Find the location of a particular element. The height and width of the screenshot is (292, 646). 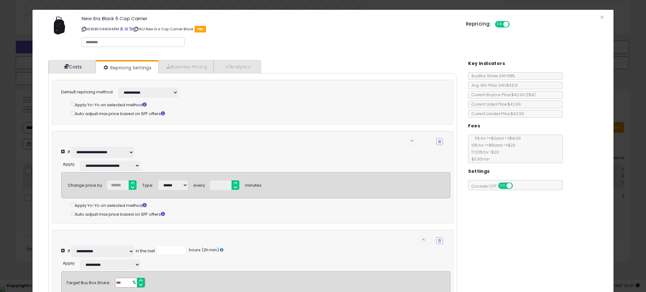

span: 17.00 % for > $20 is located at coordinates (483, 152).